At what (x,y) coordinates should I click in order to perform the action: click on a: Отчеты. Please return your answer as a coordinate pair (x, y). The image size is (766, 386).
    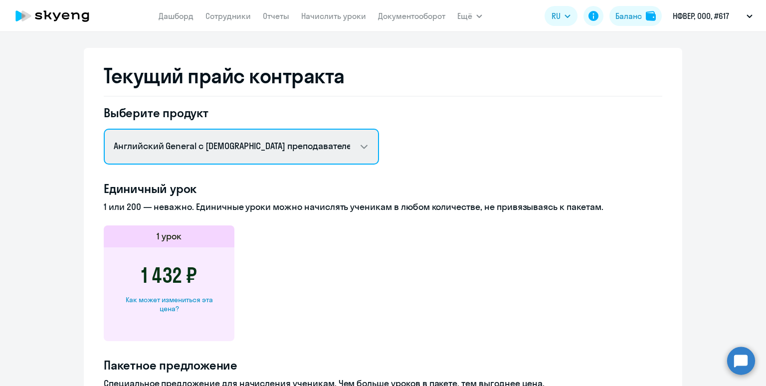
    Looking at the image, I should click on (276, 16).